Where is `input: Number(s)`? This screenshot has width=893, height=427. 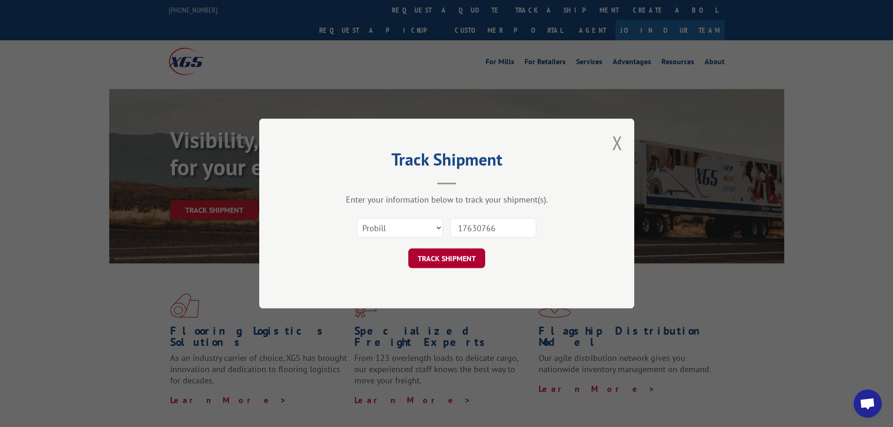 input: Number(s) is located at coordinates (493, 228).